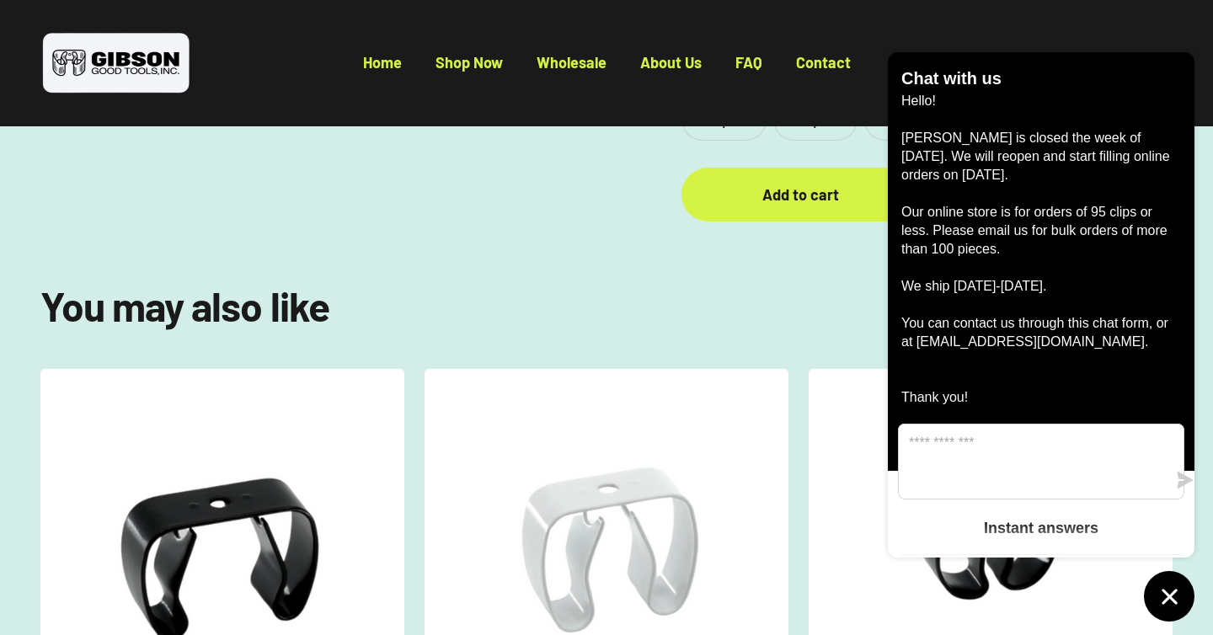 The image size is (1213, 635). Describe the element at coordinates (1042, 337) in the screenshot. I see `inbox-online-store-chat: Shopify online store chat` at that location.